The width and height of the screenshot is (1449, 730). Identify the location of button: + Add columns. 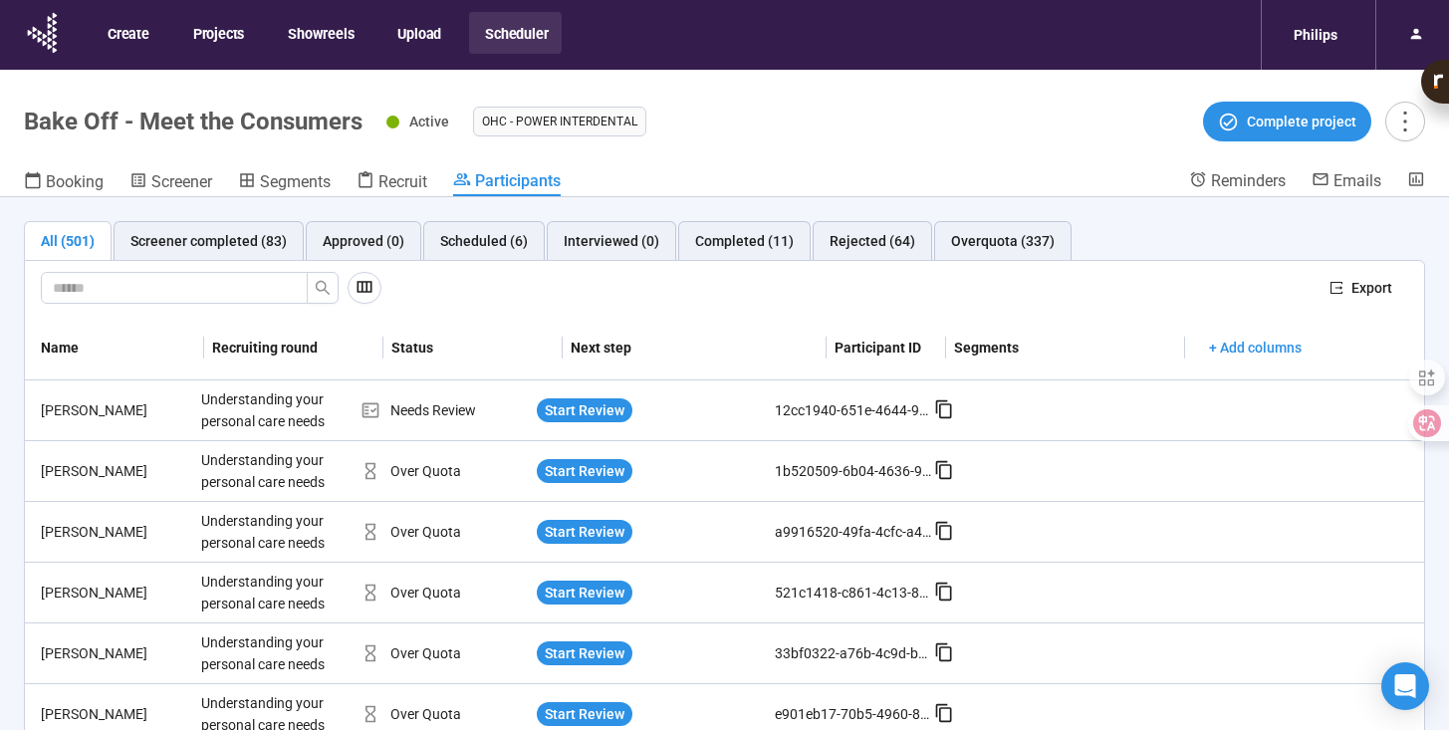
(1255, 347).